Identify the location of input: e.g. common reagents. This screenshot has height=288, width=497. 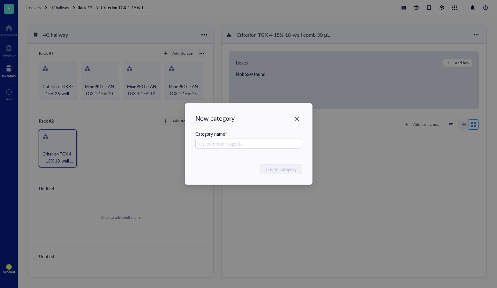
(249, 144).